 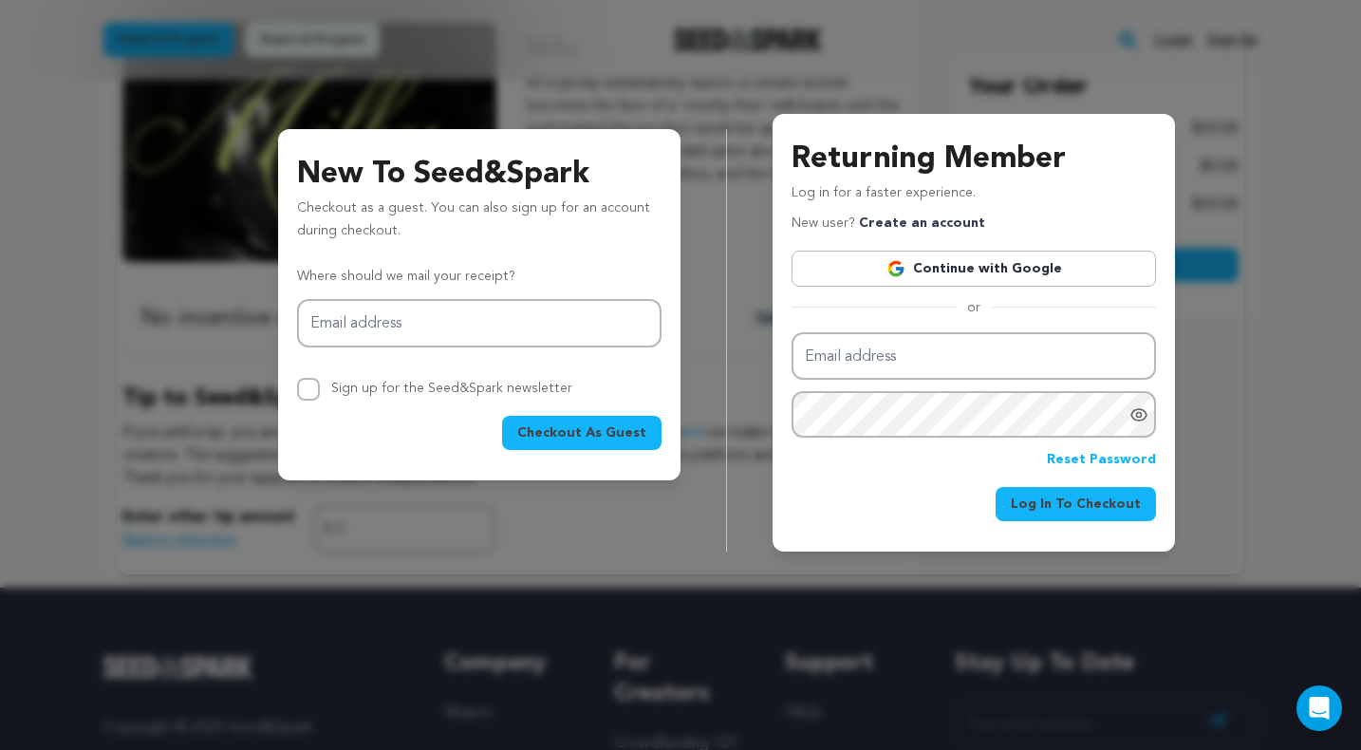 I want to click on button: Checkout As Guest, so click(x=582, y=433).